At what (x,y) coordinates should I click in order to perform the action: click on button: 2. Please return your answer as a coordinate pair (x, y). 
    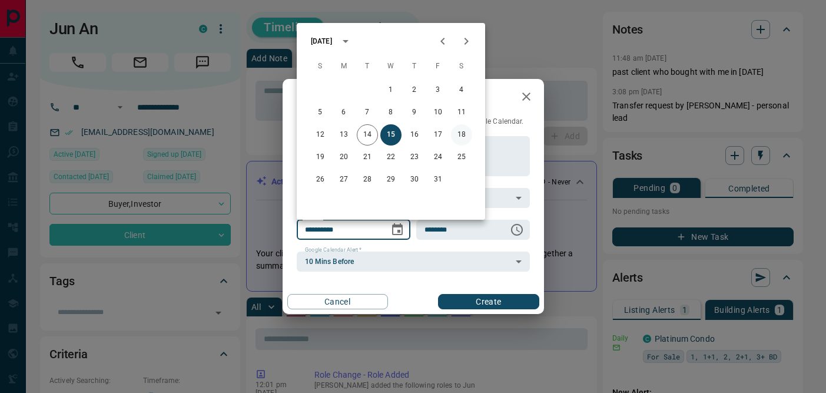
    Looking at the image, I should click on (415, 90).